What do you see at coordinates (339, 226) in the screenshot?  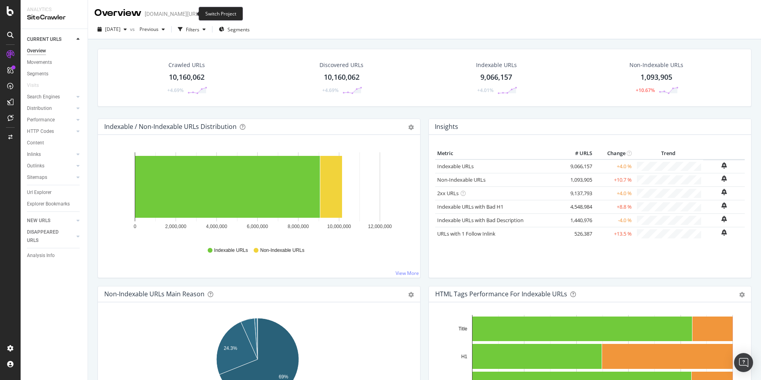 I see `text: 10,000,000` at bounding box center [339, 226].